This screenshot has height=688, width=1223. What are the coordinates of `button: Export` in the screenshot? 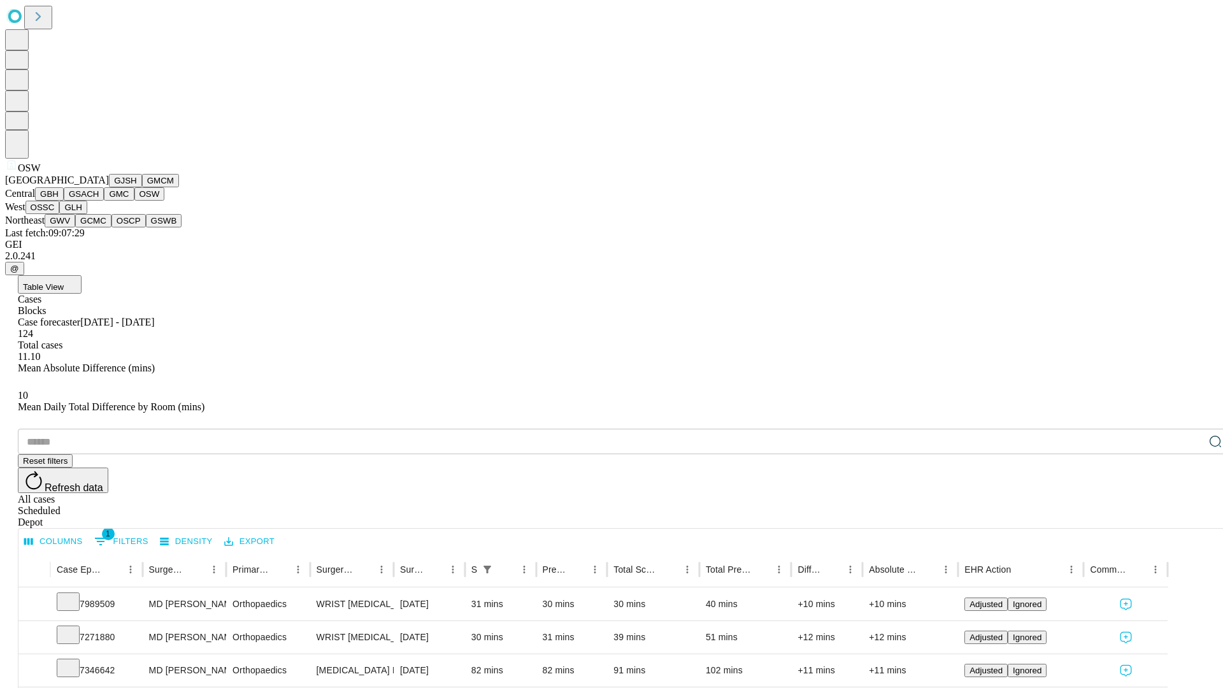 It's located at (249, 541).